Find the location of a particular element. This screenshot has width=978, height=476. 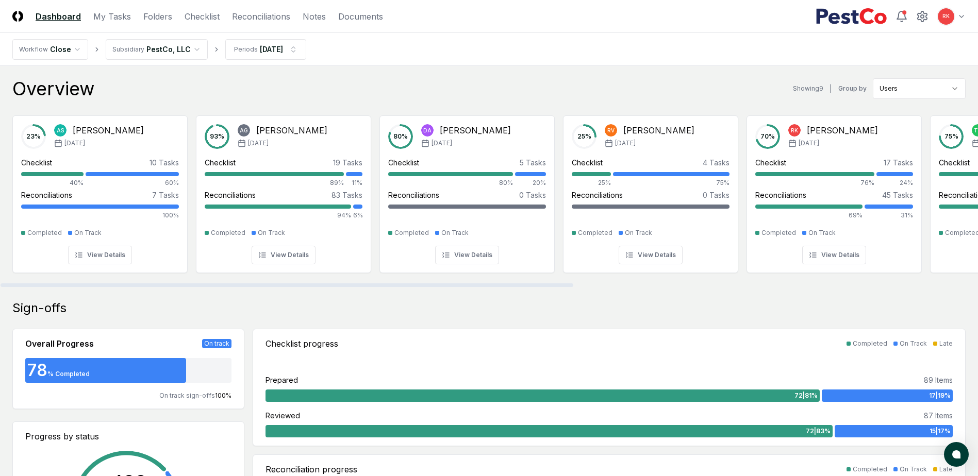

div: 60% is located at coordinates (132, 183).